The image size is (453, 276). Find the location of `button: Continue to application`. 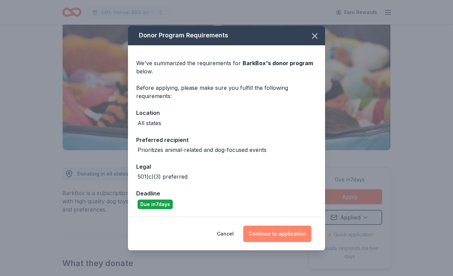

button: Continue to application is located at coordinates (277, 234).